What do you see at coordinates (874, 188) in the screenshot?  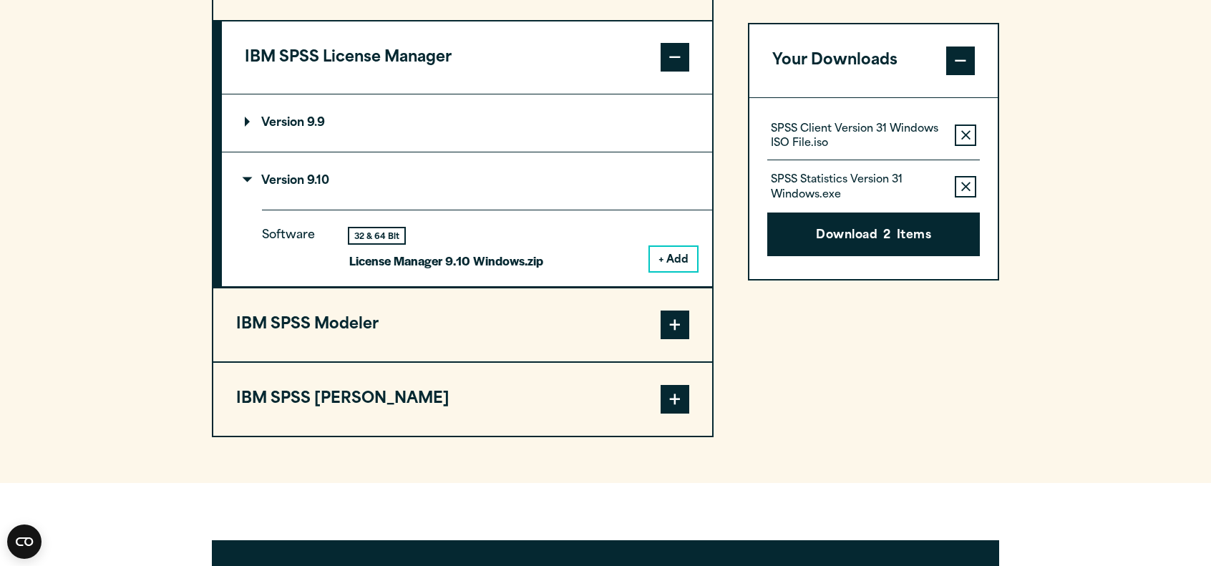 I see `div: Your Downloads` at bounding box center [874, 188].